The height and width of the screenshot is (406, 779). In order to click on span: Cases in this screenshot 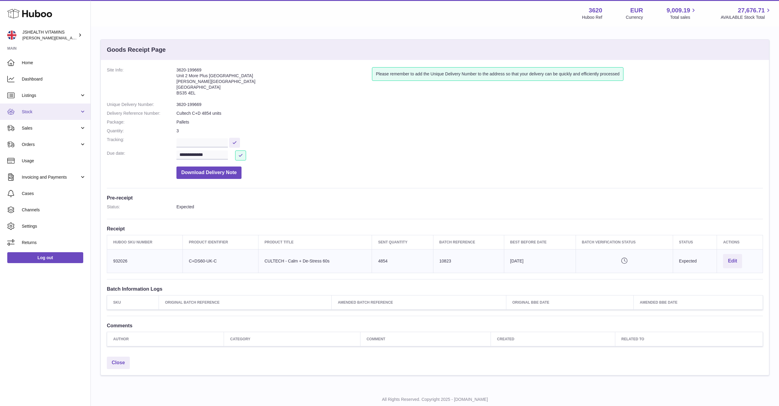, I will do `click(54, 193)`.